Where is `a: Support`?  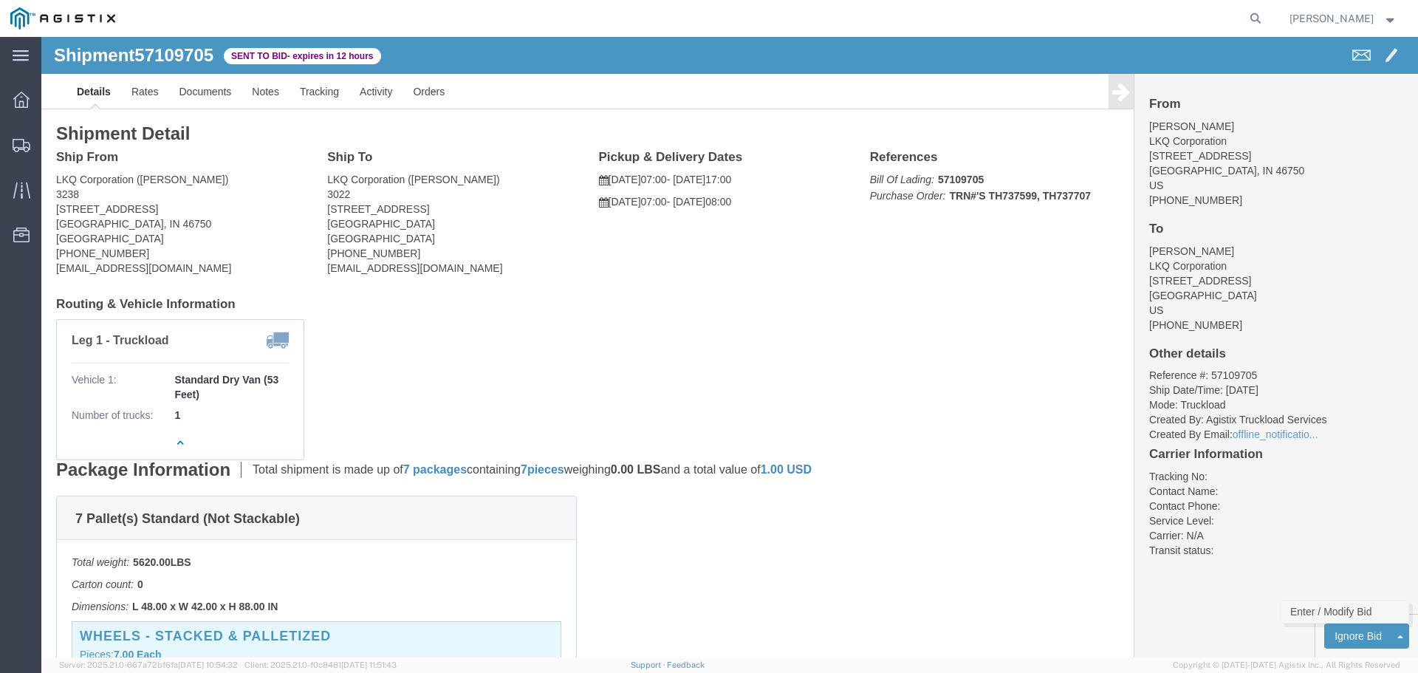 a: Support is located at coordinates (649, 665).